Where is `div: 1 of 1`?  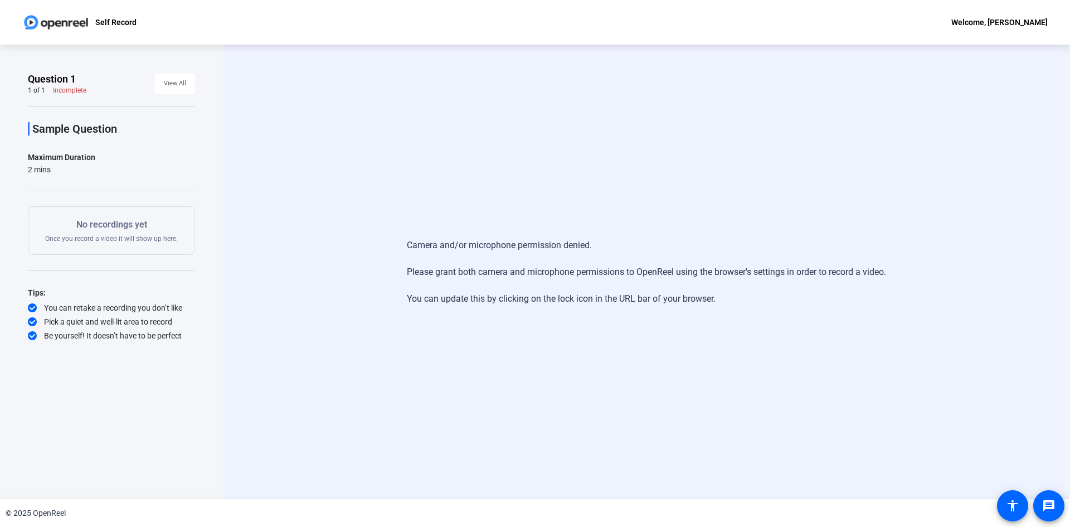 div: 1 of 1 is located at coordinates (36, 90).